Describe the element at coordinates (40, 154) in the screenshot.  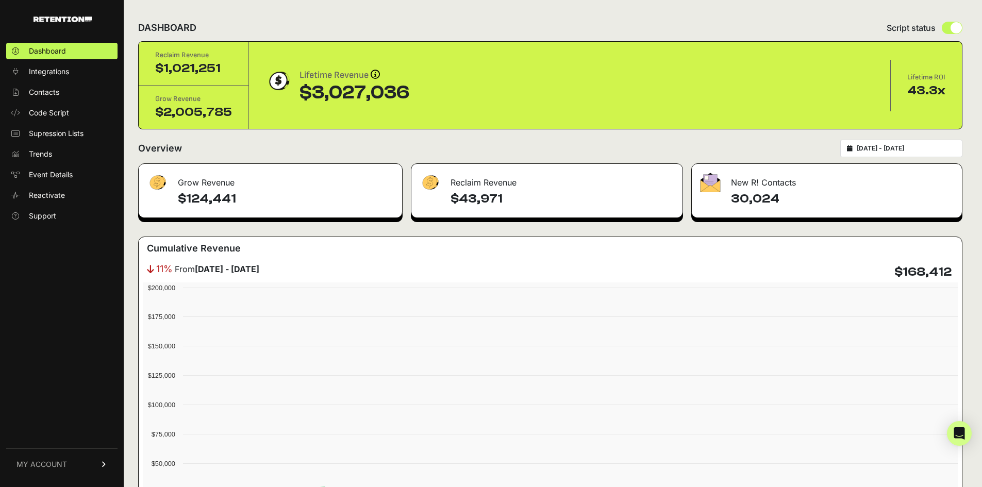
I see `span: Trends` at that location.